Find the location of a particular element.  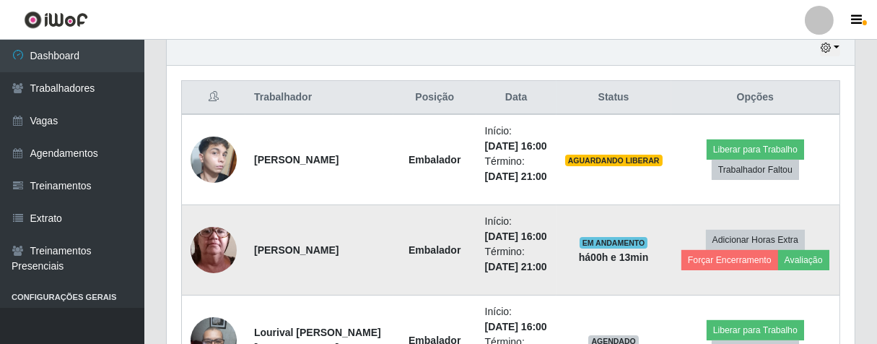

button: Trabalhador Faltou is located at coordinates (755, 170).